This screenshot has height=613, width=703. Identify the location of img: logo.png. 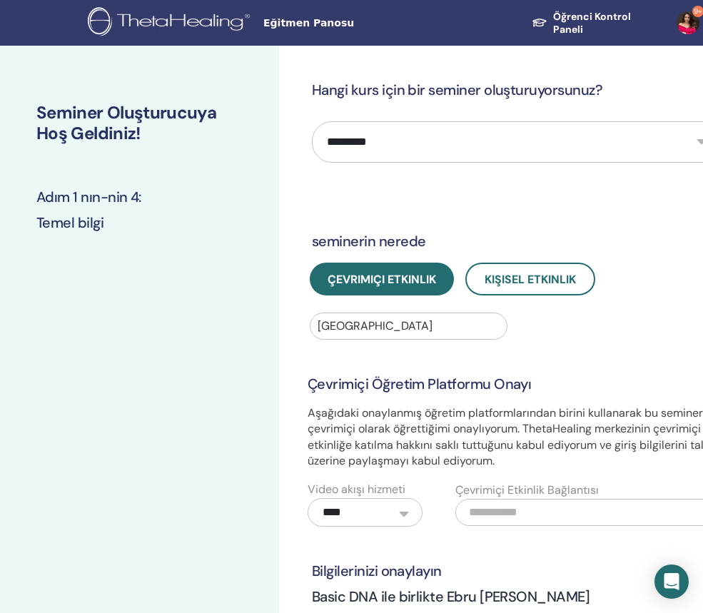
(171, 23).